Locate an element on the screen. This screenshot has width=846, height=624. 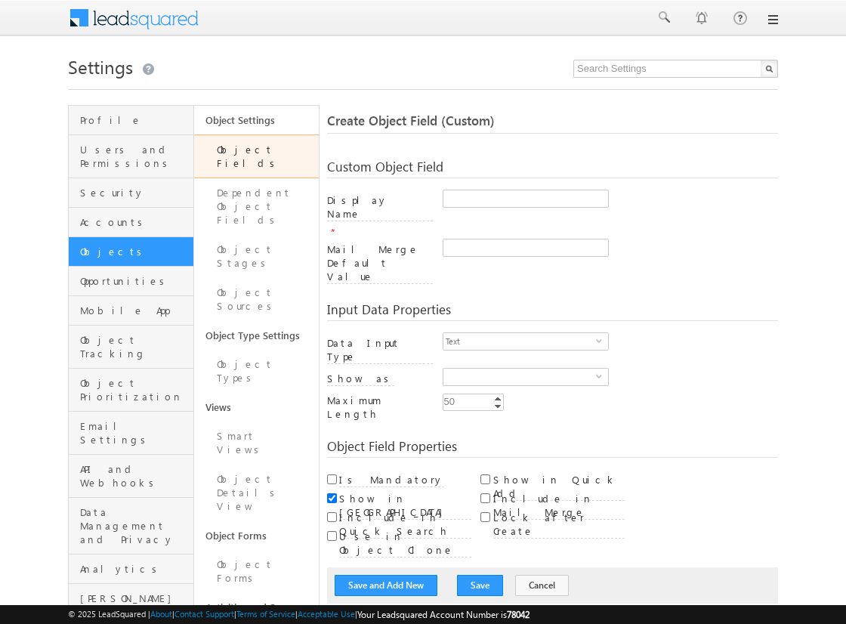
a: Display Name is located at coordinates (380, 213).